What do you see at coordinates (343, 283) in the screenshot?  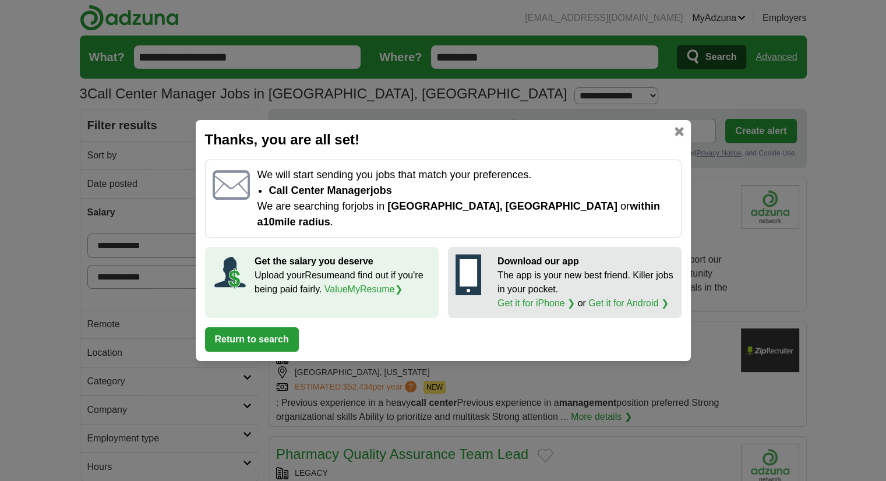 I see `p: Upload your Resume and find out if you're being paid fairly.` at bounding box center [343, 283].